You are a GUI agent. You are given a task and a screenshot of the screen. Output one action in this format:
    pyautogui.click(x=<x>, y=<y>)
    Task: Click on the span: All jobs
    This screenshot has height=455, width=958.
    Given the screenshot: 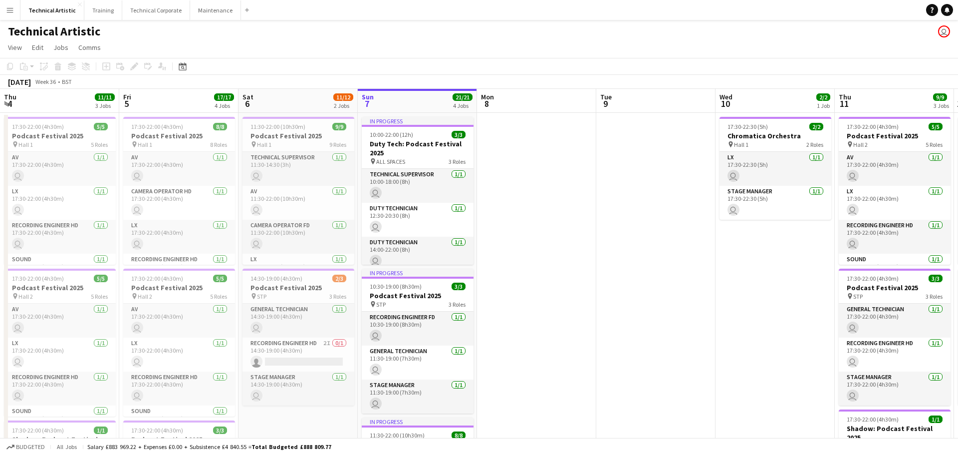 What is the action you would take?
    pyautogui.click(x=67, y=446)
    